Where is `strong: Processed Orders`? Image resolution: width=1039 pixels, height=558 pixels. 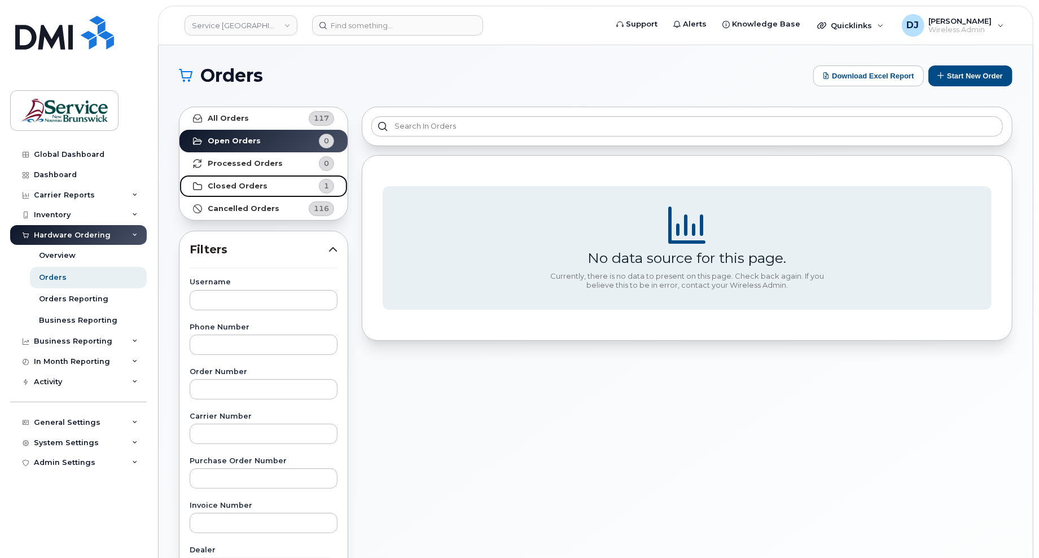 strong: Processed Orders is located at coordinates (245, 164).